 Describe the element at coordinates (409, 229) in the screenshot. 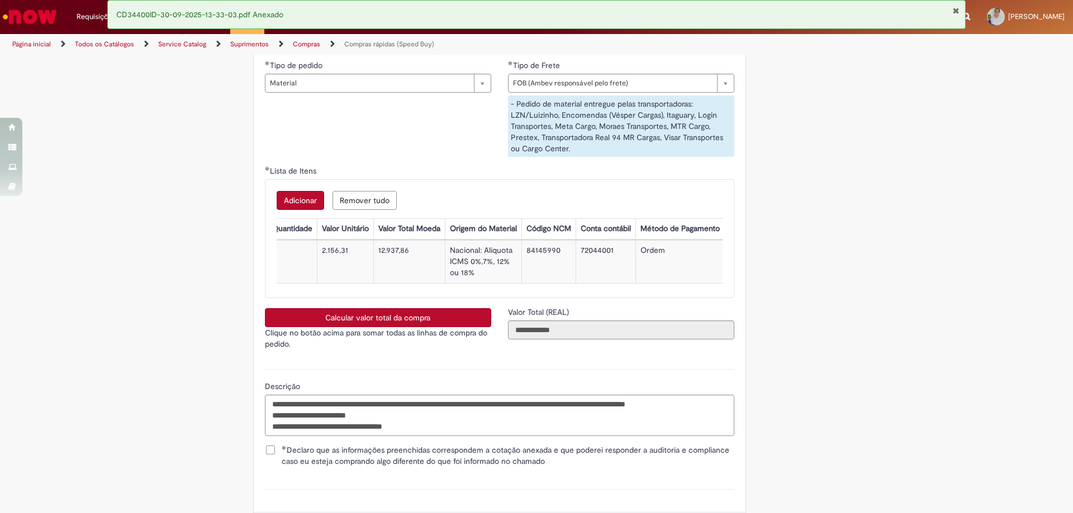

I see `th: Valor Total Moeda` at that location.